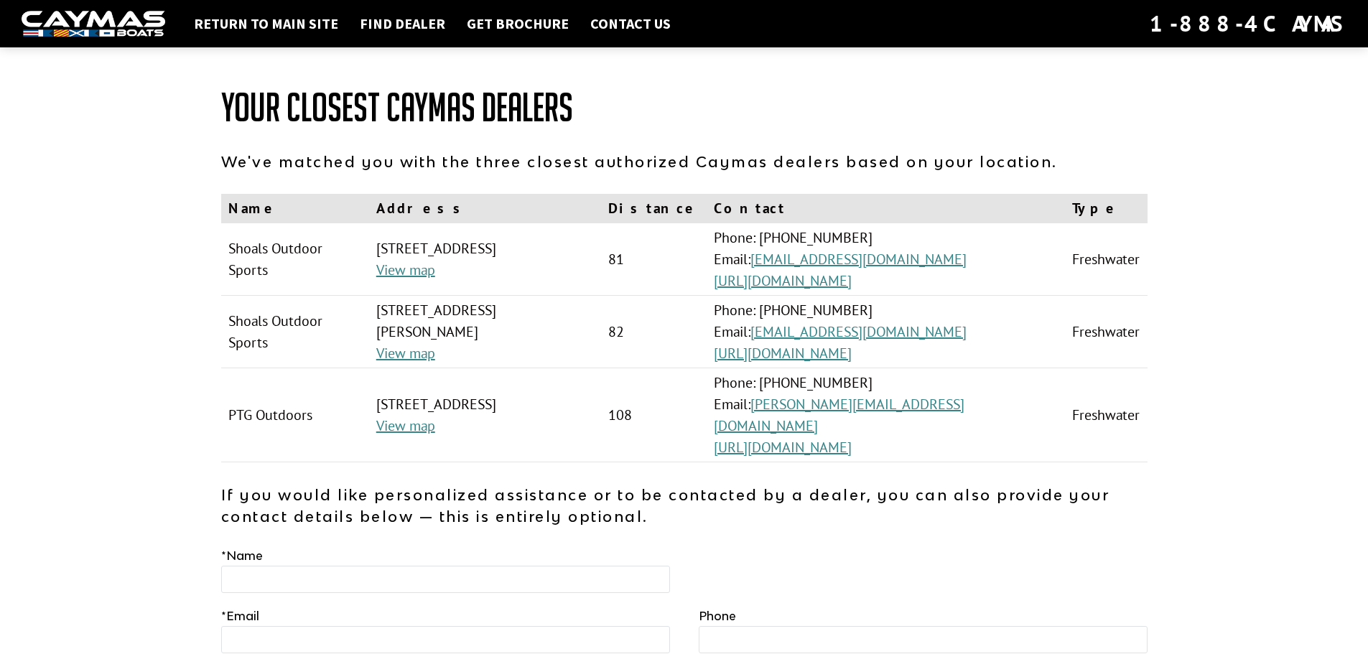 This screenshot has height=654, width=1368. What do you see at coordinates (295, 208) in the screenshot?
I see `th: Name` at bounding box center [295, 208].